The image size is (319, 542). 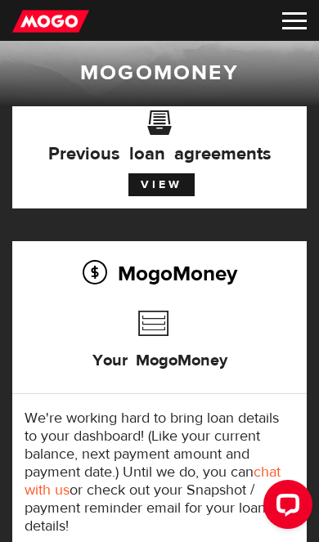 I want to click on h2: MogoMoney, so click(x=159, y=273).